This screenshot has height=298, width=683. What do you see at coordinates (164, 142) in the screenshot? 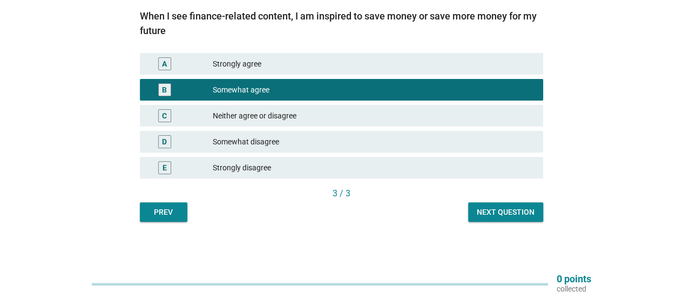
I see `div: D` at bounding box center [164, 142].